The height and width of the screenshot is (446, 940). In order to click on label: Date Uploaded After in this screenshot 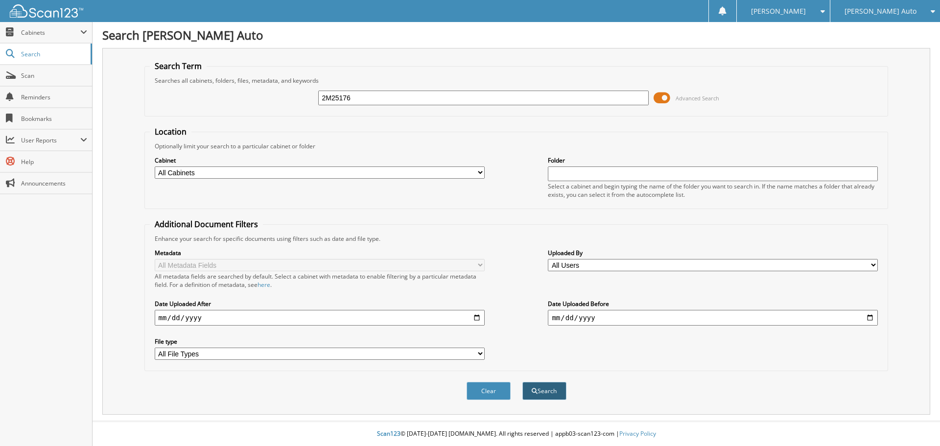, I will do `click(320, 304)`.